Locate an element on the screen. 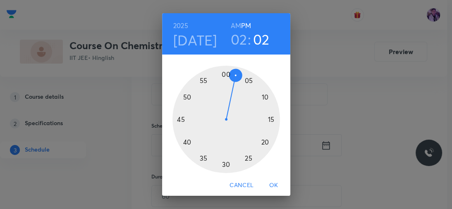 Image resolution: width=452 pixels, height=209 pixels. button: PM is located at coordinates (246, 26).